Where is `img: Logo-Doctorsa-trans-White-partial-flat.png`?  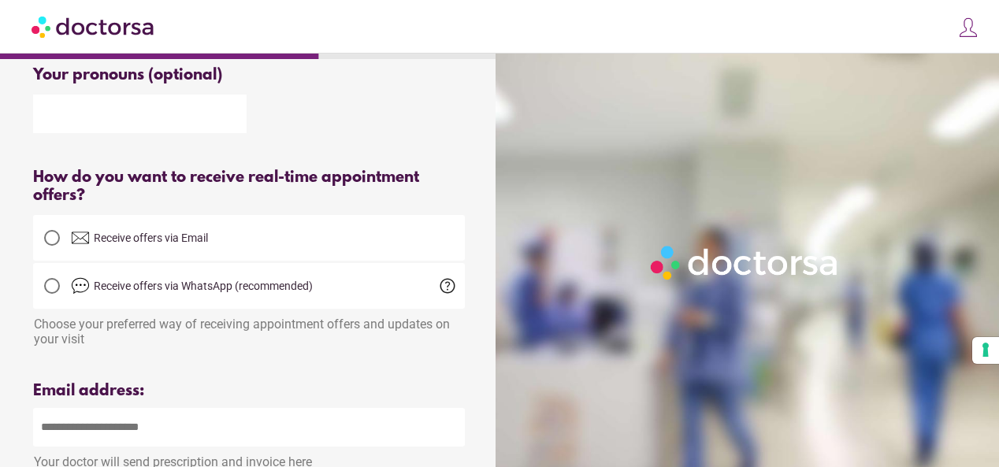
img: Logo-Doctorsa-trans-White-partial-flat.png is located at coordinates (745, 262).